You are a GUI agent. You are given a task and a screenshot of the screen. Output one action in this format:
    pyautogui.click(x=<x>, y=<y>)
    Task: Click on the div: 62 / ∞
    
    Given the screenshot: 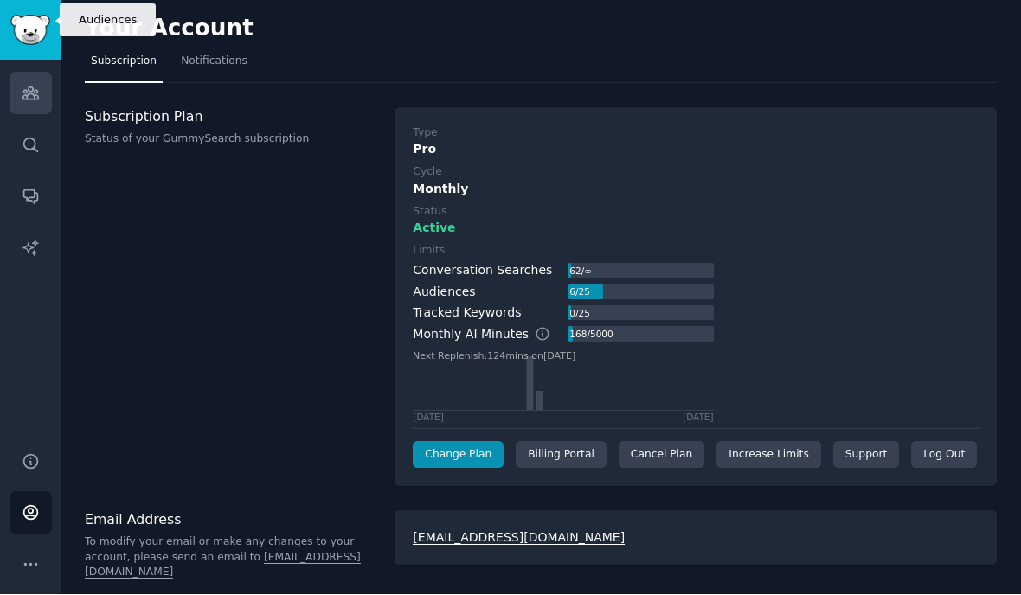 What is the action you would take?
    pyautogui.click(x=581, y=272)
    